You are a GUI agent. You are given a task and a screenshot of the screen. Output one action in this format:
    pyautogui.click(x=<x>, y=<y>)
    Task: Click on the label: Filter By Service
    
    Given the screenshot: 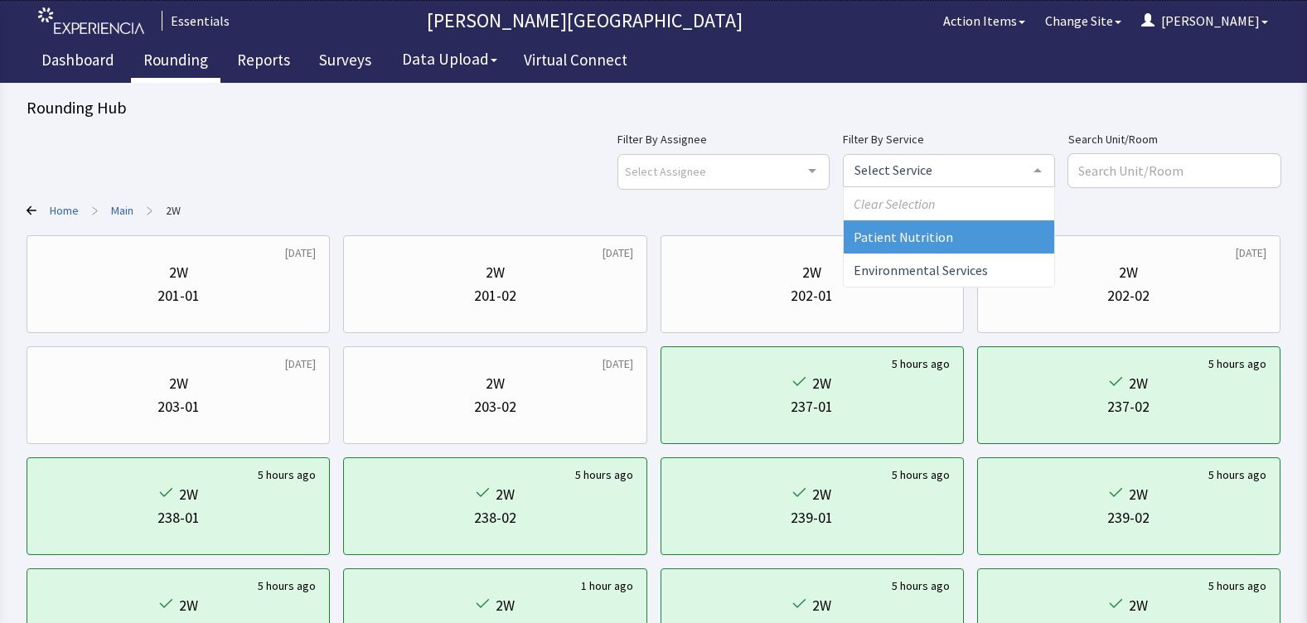 What is the action you would take?
    pyautogui.click(x=949, y=139)
    